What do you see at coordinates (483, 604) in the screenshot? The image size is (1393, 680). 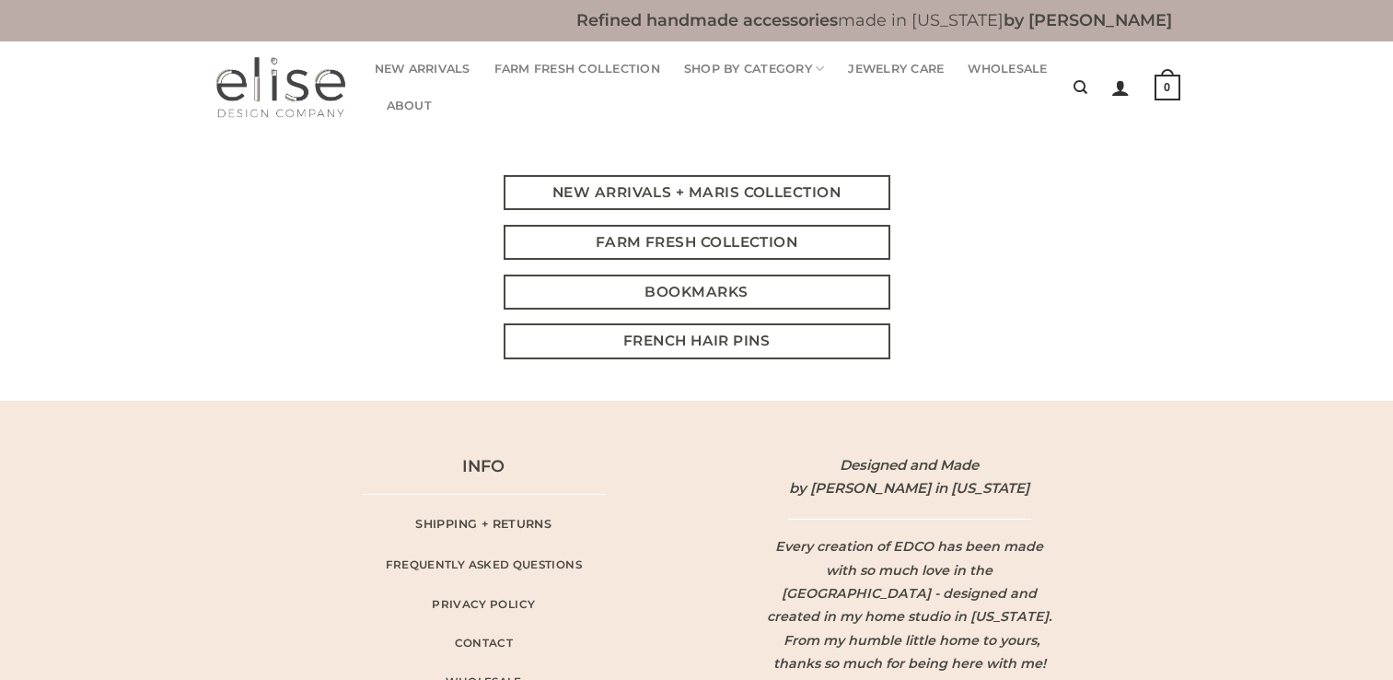 I see `a: Privacy Policy` at bounding box center [483, 604].